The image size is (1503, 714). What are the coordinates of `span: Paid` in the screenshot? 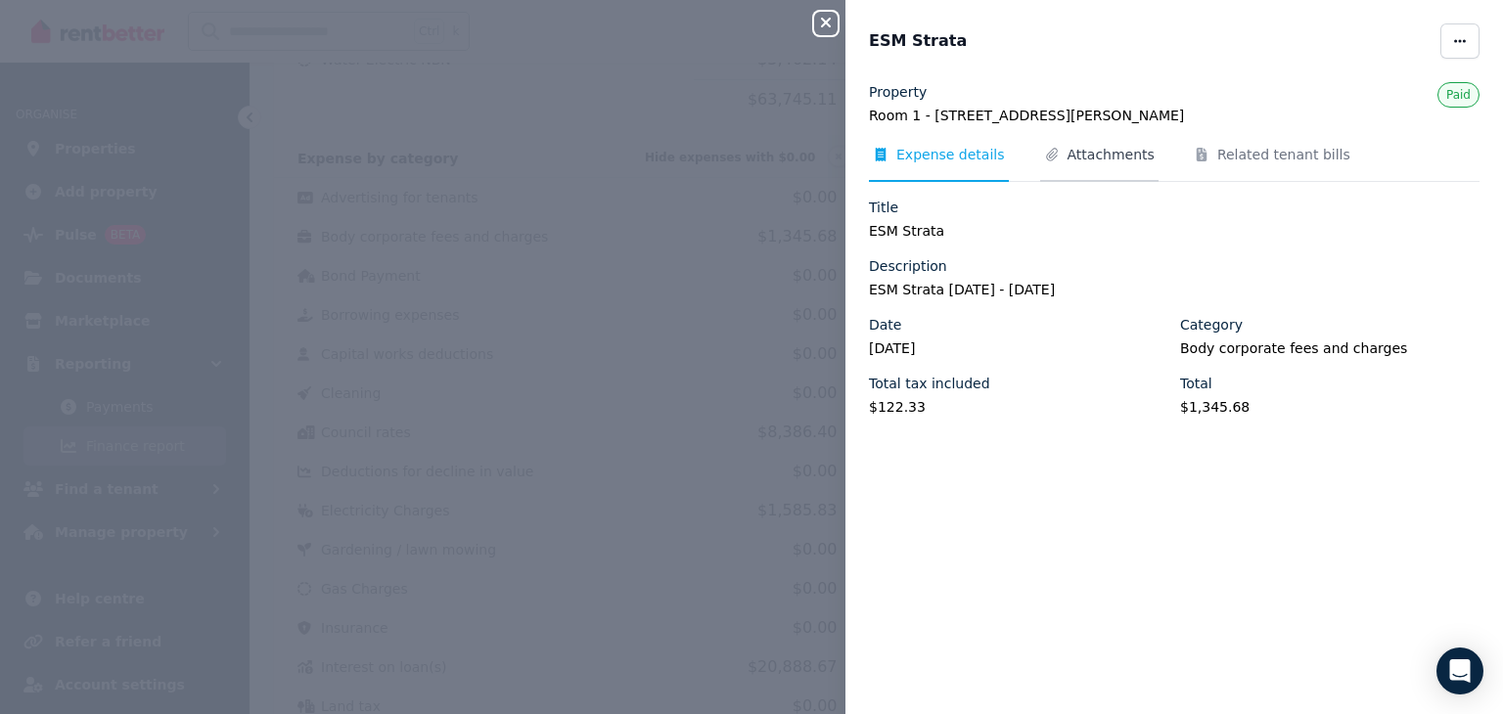 It's located at (1458, 95).